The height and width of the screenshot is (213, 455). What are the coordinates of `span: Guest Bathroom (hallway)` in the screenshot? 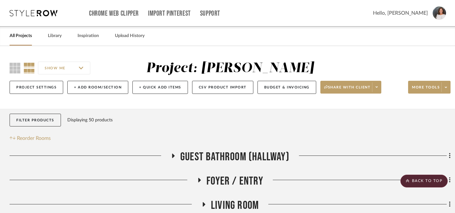 It's located at (235, 157).